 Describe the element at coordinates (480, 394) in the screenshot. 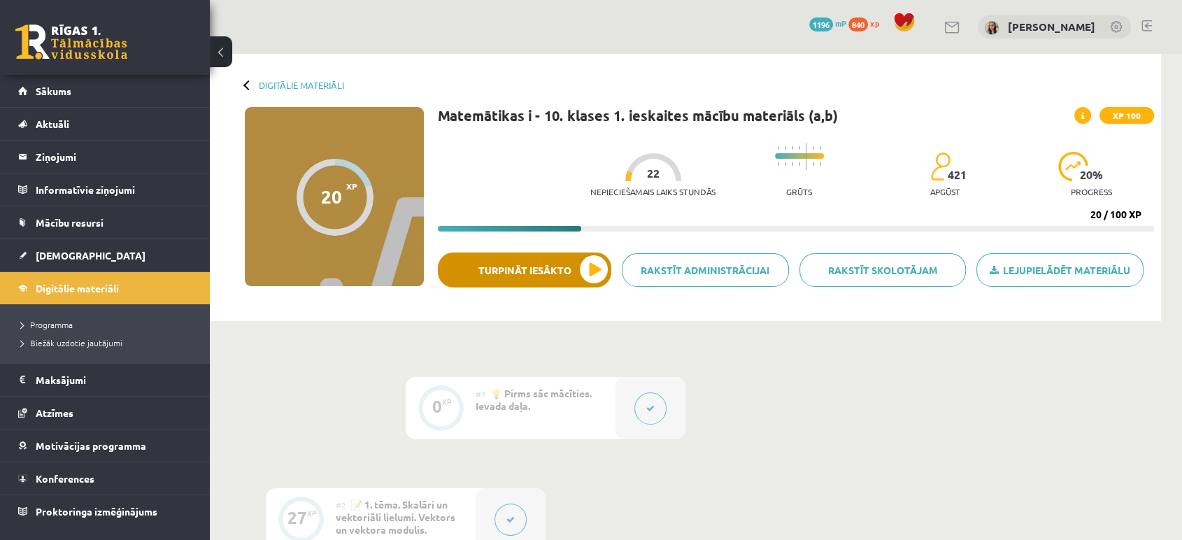

I see `span: #1` at that location.